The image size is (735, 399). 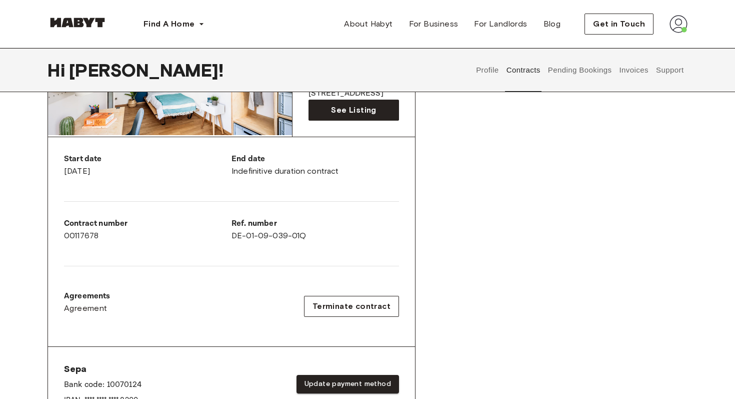 What do you see at coordinates (148, 230) in the screenshot?
I see `div: 00117678` at bounding box center [148, 230].